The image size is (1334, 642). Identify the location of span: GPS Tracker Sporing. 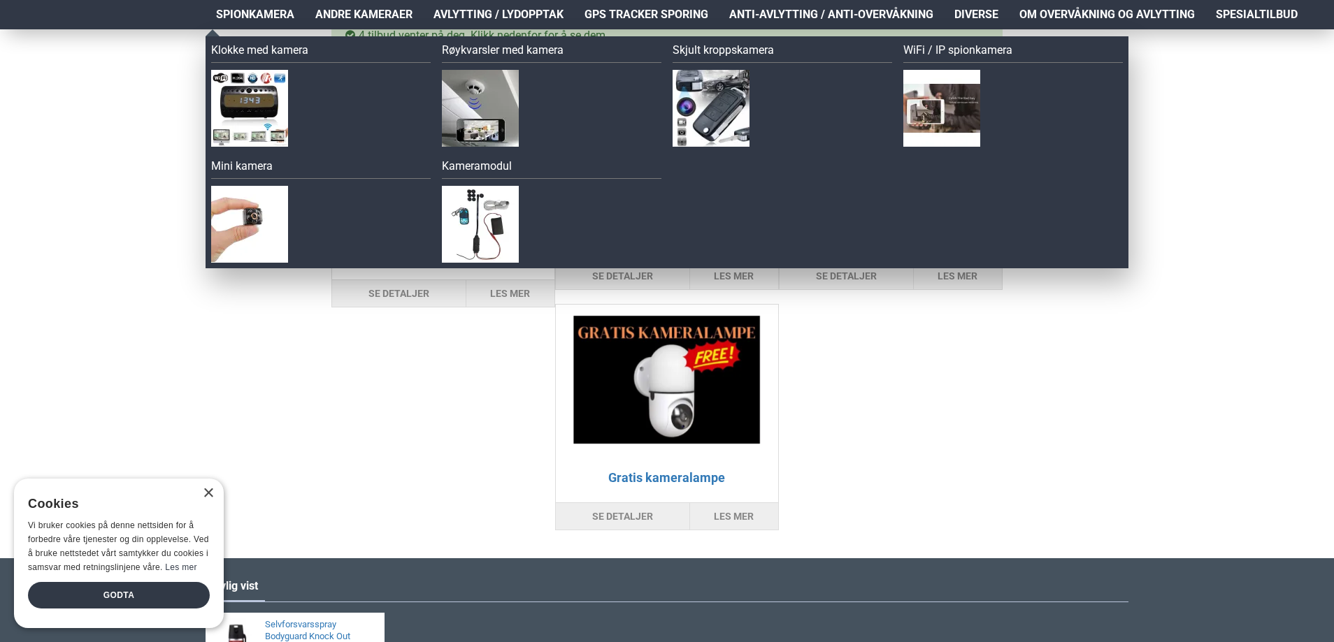
(646, 15).